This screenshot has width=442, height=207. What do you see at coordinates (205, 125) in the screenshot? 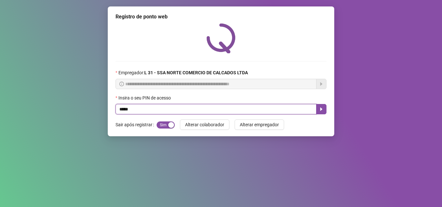
I see `span: Alterar colaborador` at bounding box center [205, 125].